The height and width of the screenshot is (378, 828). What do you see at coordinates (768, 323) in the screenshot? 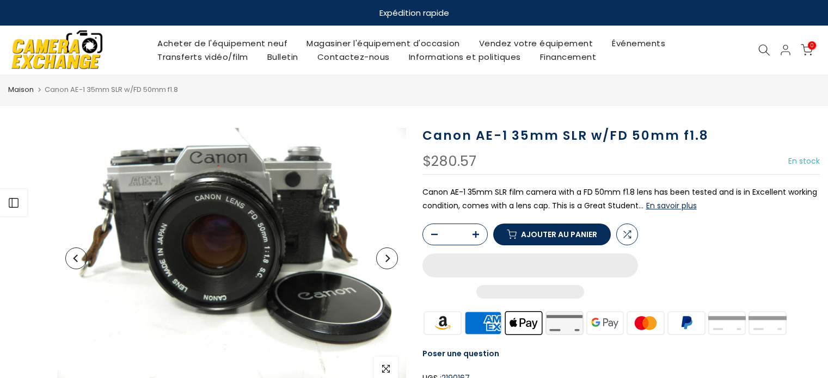
I see `img: visa` at bounding box center [768, 323].